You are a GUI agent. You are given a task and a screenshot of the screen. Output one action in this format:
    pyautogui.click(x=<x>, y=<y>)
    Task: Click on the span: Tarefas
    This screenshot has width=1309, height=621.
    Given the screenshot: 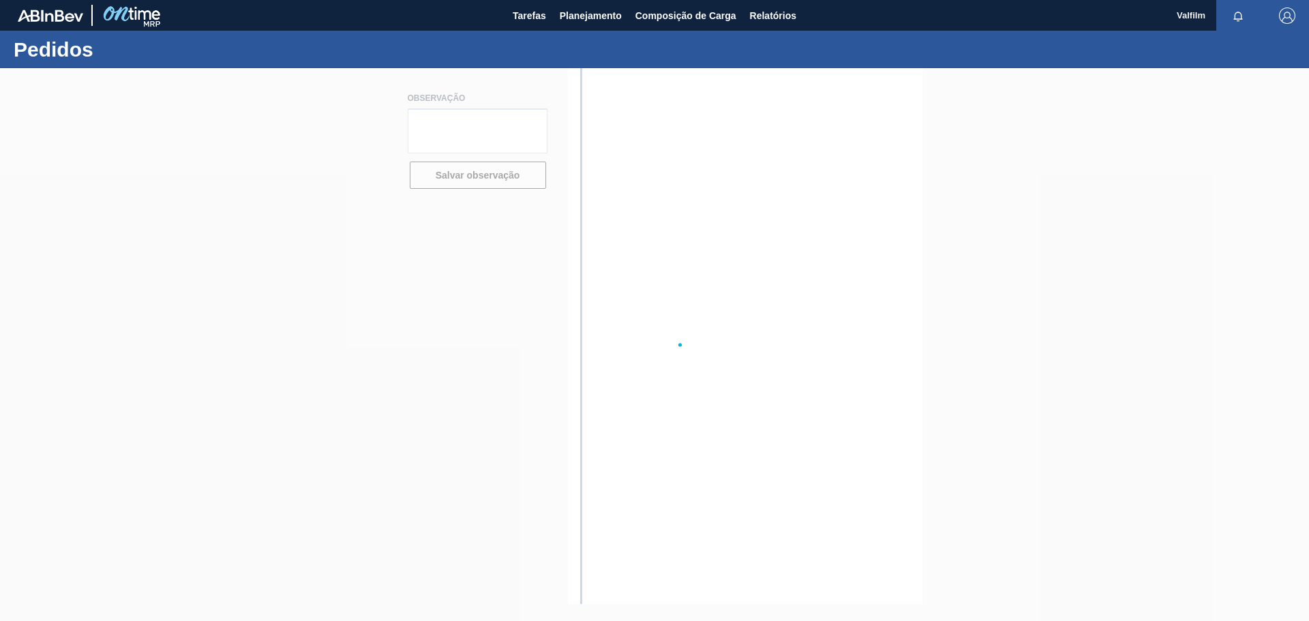 What is the action you would take?
    pyautogui.click(x=529, y=16)
    